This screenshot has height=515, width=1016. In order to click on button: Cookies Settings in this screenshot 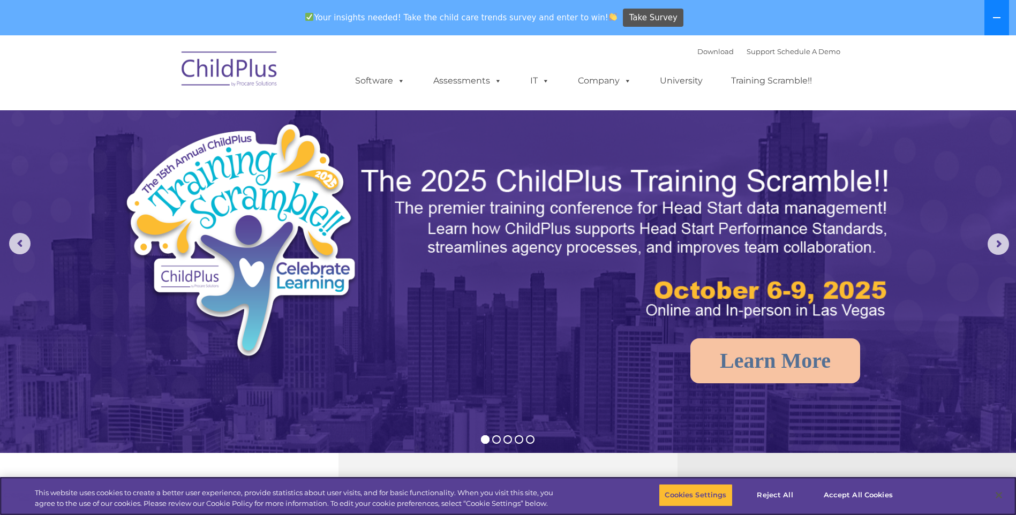, I will do `click(695, 496)`.